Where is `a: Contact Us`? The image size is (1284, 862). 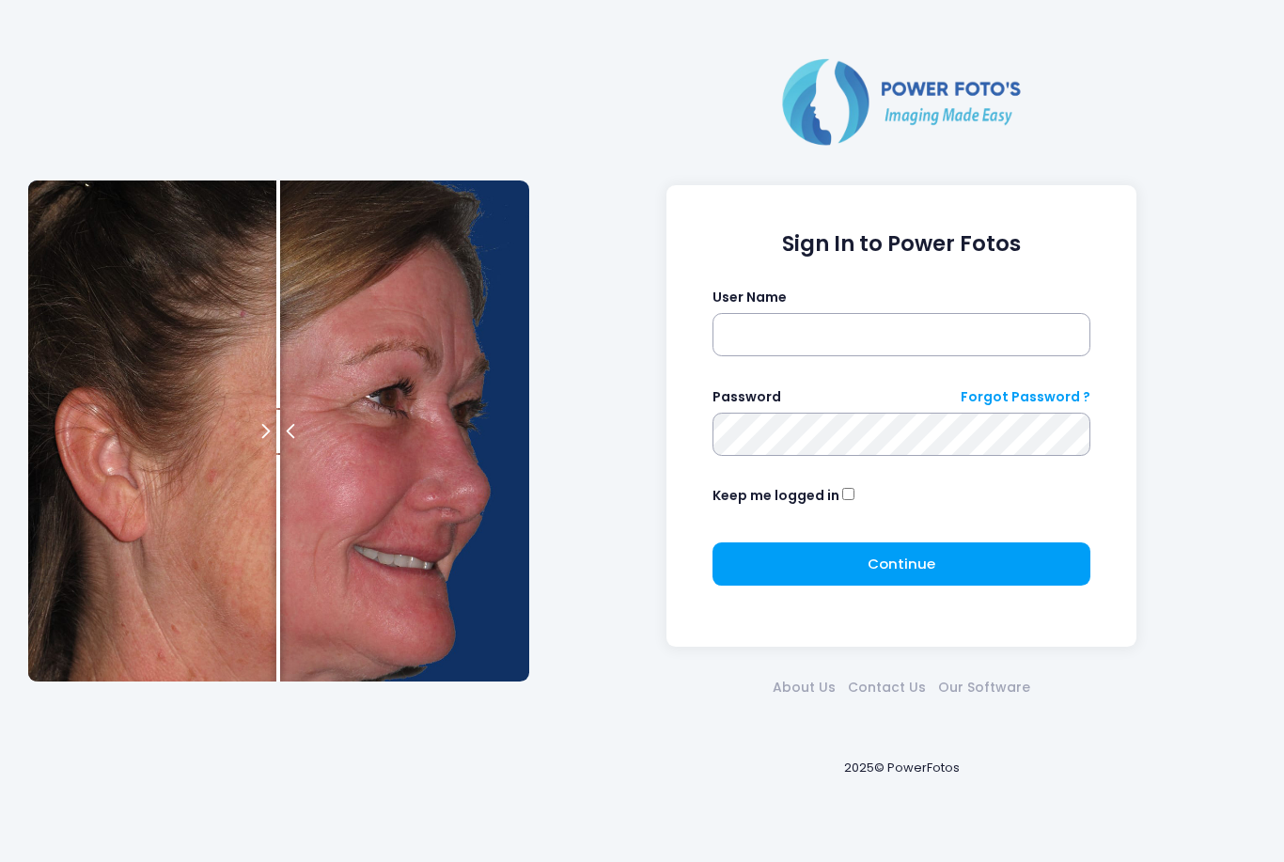 a: Contact Us is located at coordinates (888, 687).